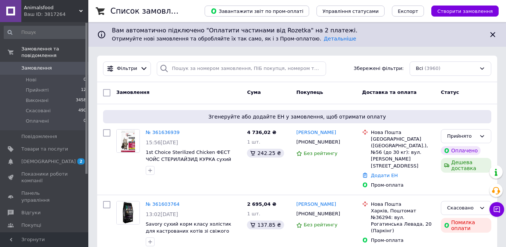 Image resolution: width=506 pixels, height=247 pixels. What do you see at coordinates (257, 11) in the screenshot?
I see `span: Завантажити звіт по пром-оплаті` at bounding box center [257, 11].